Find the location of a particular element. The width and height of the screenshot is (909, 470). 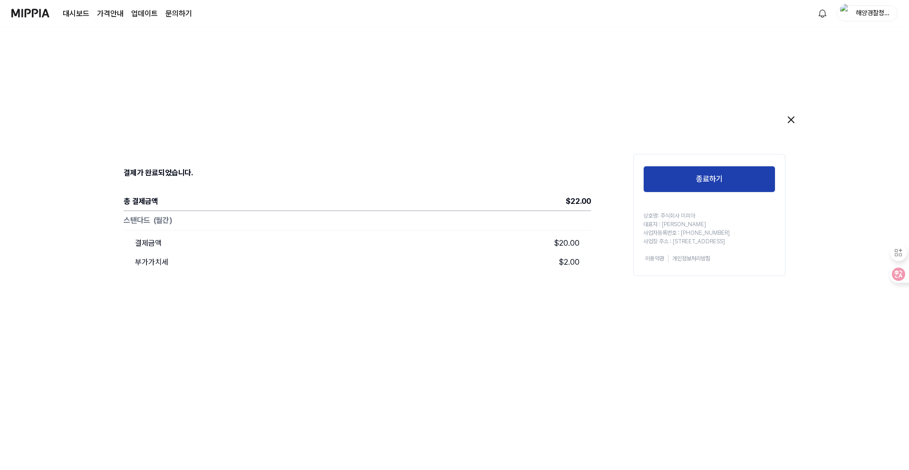

div: $ 22.00 is located at coordinates (578, 202).